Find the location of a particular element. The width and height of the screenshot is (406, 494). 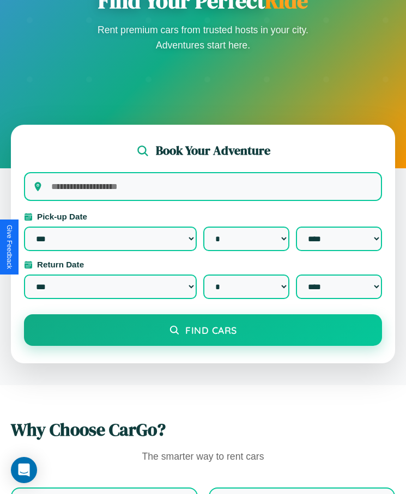

div: Give Feedback is located at coordinates (9, 247).